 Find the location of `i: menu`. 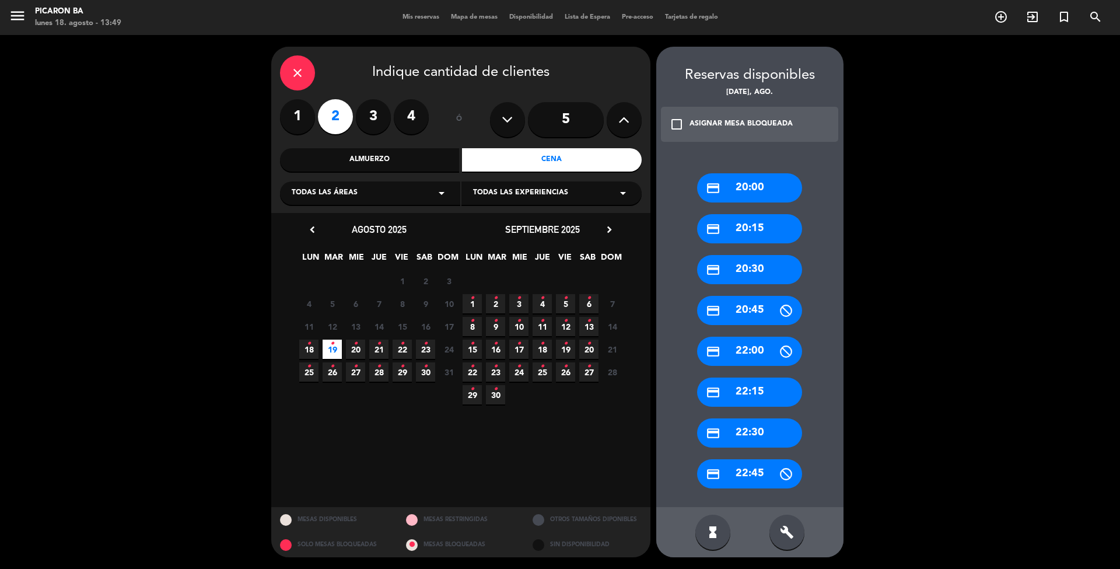

i: menu is located at coordinates (18, 16).